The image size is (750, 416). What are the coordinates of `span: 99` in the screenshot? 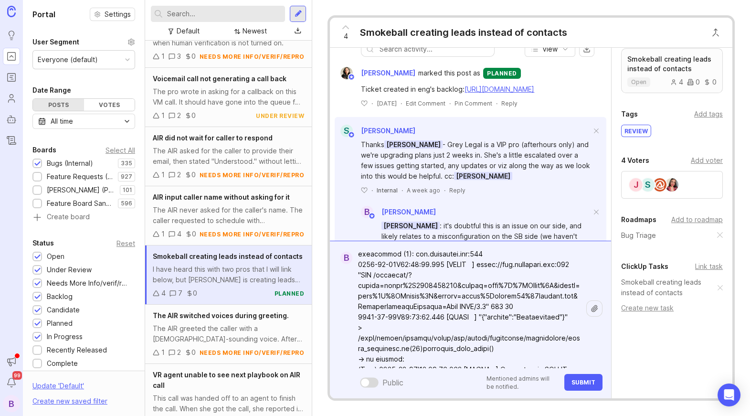 It's located at (17, 375).